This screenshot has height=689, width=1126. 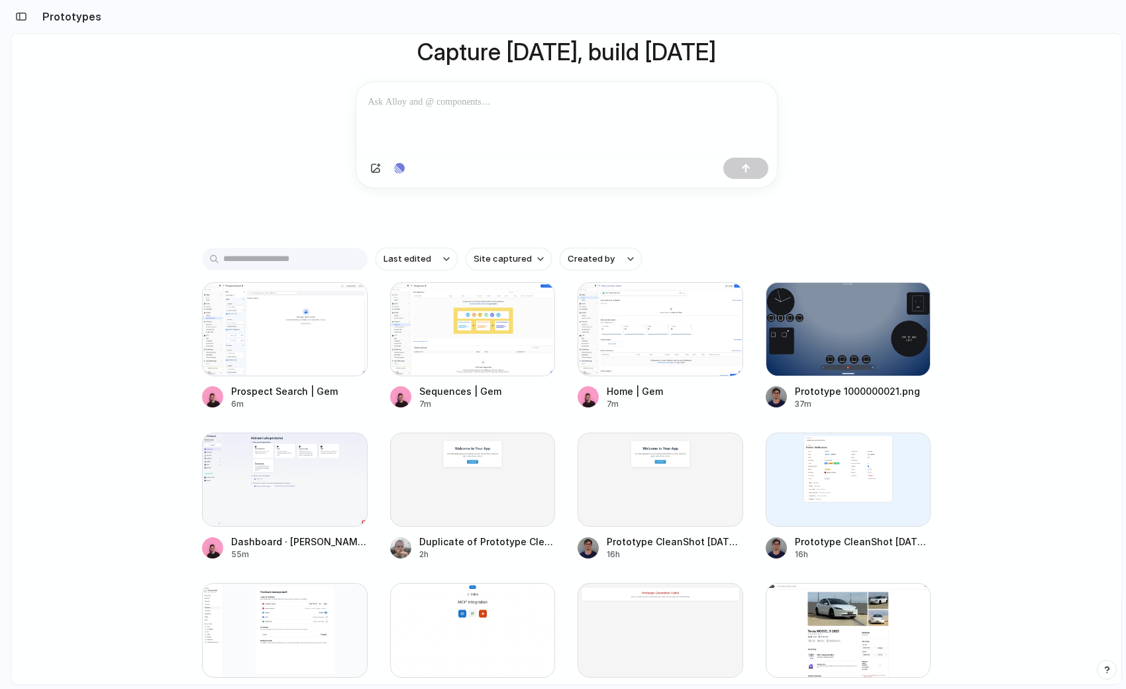 I want to click on a: Prototype 1000000021.pngPrototype 1000000021.png37m, so click(x=848, y=346).